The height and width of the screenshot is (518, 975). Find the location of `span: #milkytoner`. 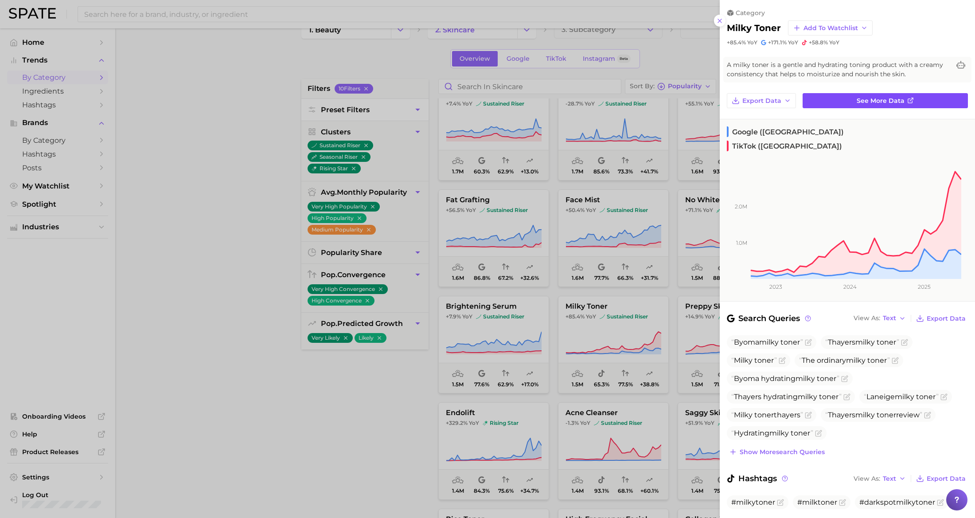

span: #milkytoner is located at coordinates (753, 502).